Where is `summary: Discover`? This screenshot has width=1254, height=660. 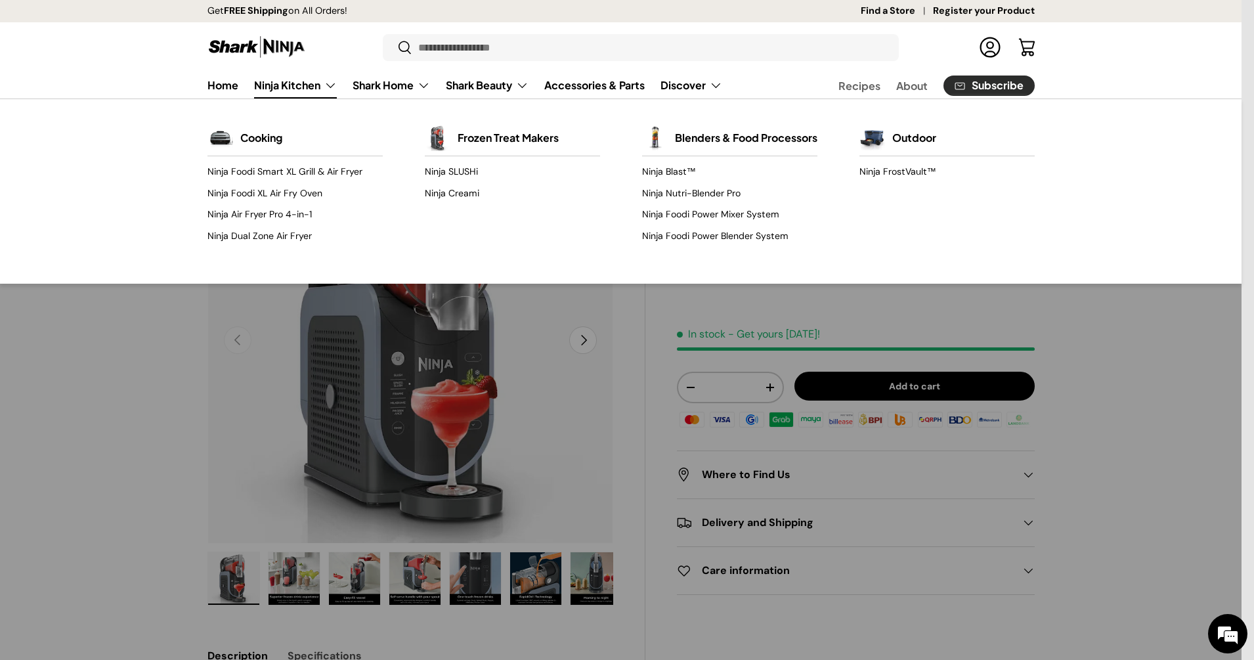
summary: Discover is located at coordinates (692, 85).